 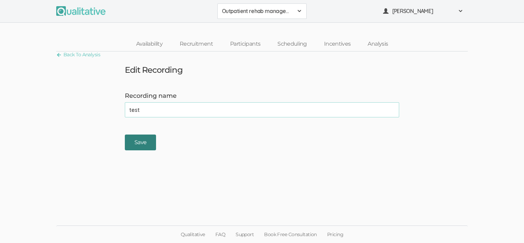 I want to click on input: Save, so click(x=140, y=142).